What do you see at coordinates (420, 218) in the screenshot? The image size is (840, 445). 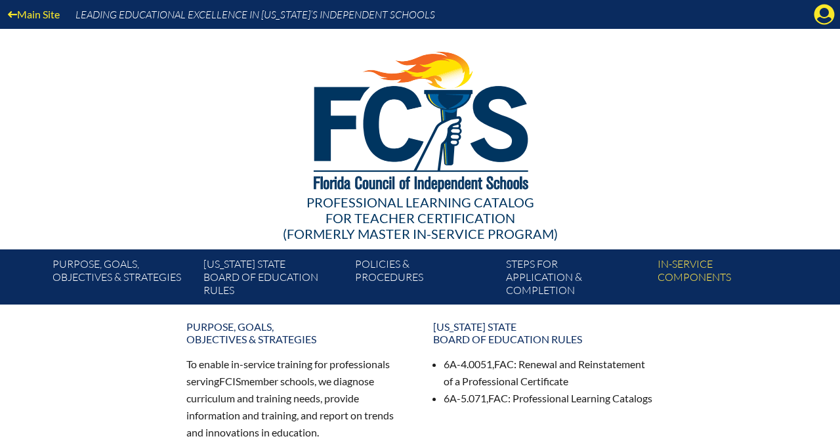 I see `div: Professional Learning Catalog (formerly Master In-service Program)` at bounding box center [420, 218].